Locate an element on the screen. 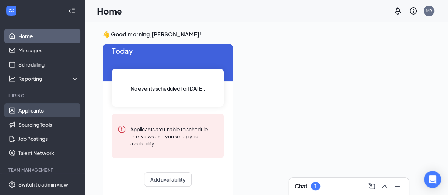 The image size is (448, 195). div: Team Management is located at coordinates (43, 170).